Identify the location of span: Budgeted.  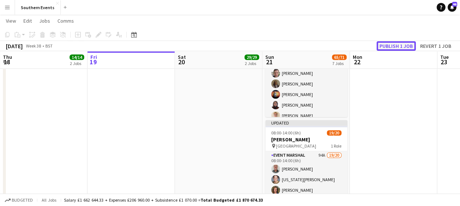
(22, 200).